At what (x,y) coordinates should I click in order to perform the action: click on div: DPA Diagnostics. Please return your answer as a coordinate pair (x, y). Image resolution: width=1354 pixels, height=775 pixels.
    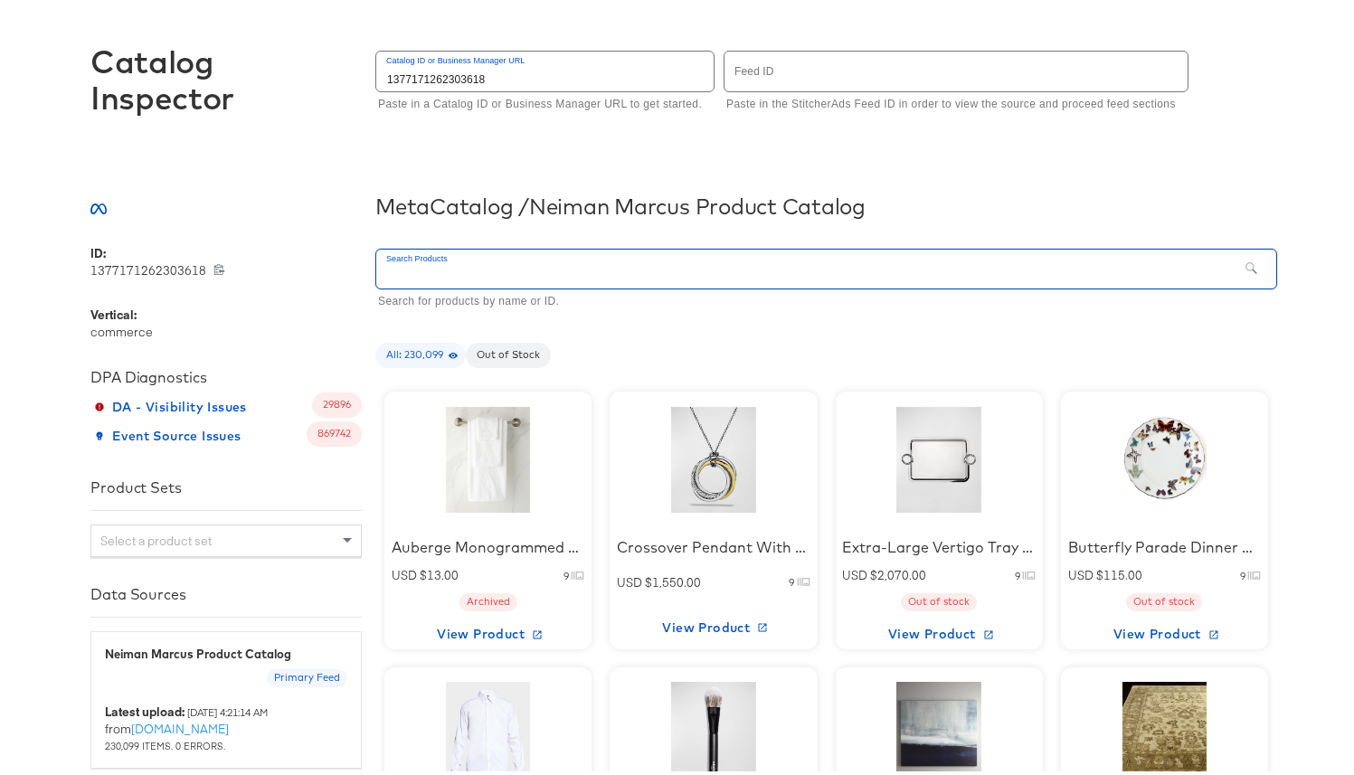
    Looking at the image, I should click on (226, 373).